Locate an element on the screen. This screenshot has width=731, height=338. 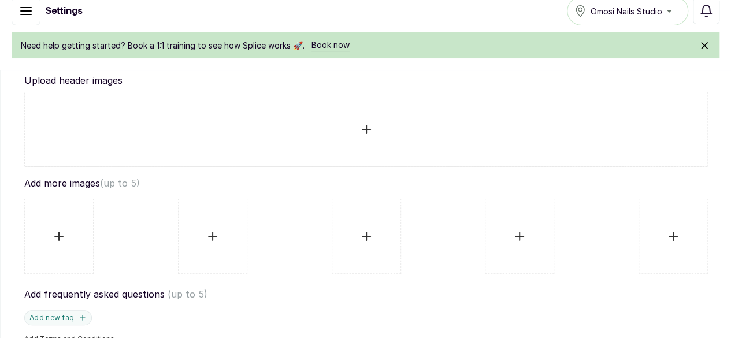
span: Need help getting started? Book a 1:1 training to see how Splice works 🚀. is located at coordinates (162, 46).